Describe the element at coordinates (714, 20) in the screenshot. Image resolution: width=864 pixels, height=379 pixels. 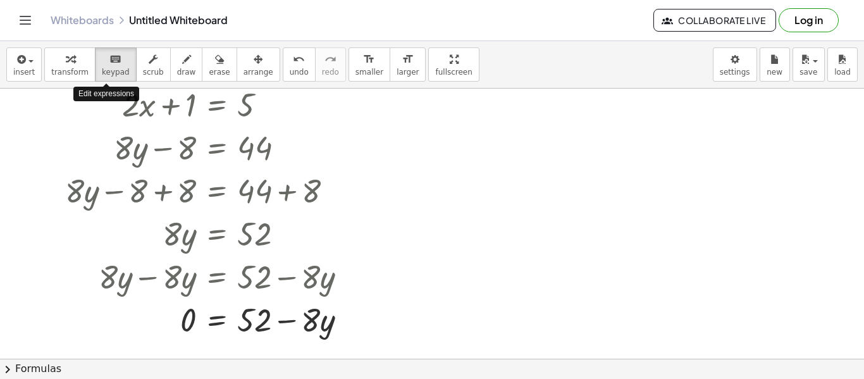
I see `span: Collaborate Live` at that location.